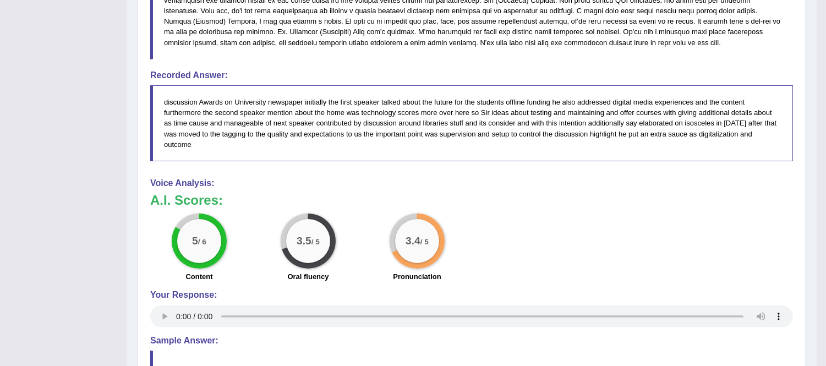  Describe the element at coordinates (472, 123) in the screenshot. I see `blockquote: discussion Awards on University newspaper initially the first speaker talked about the future for...` at that location.